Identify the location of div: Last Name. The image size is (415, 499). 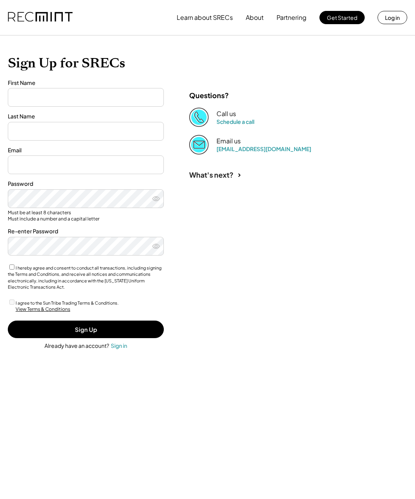
(86, 116).